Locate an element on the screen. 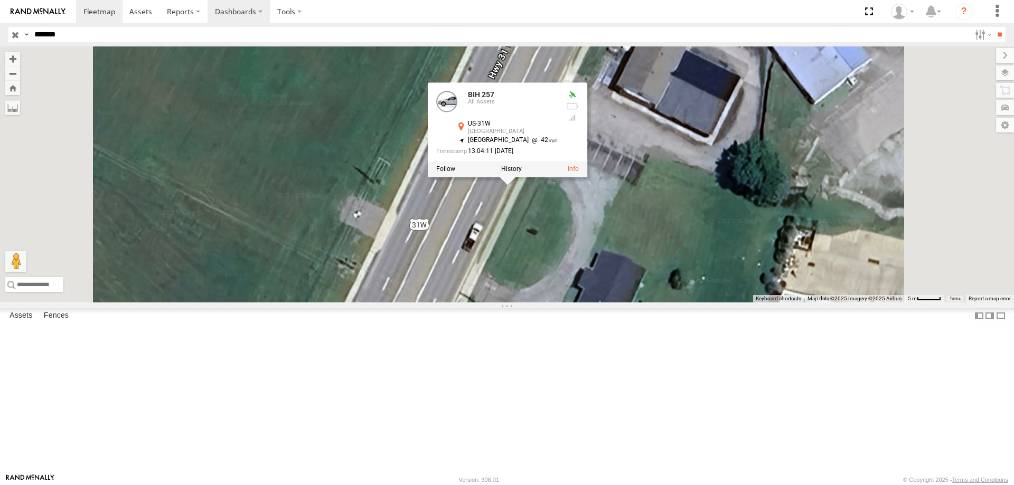 The width and height of the screenshot is (1014, 485). div: No battery health information received from this device. is located at coordinates (572, 107).